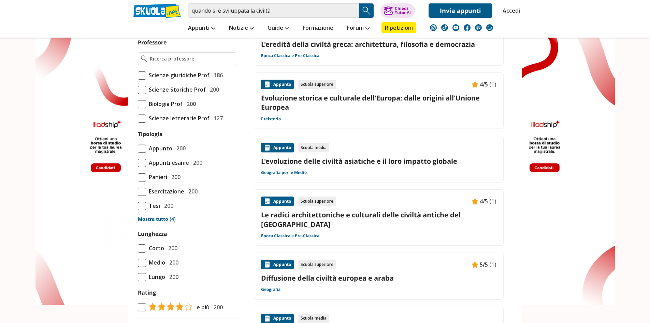  I want to click on a: Evoluzione storica e culturale dell'Europa: dalle origini all'Unione Europea, so click(379, 102).